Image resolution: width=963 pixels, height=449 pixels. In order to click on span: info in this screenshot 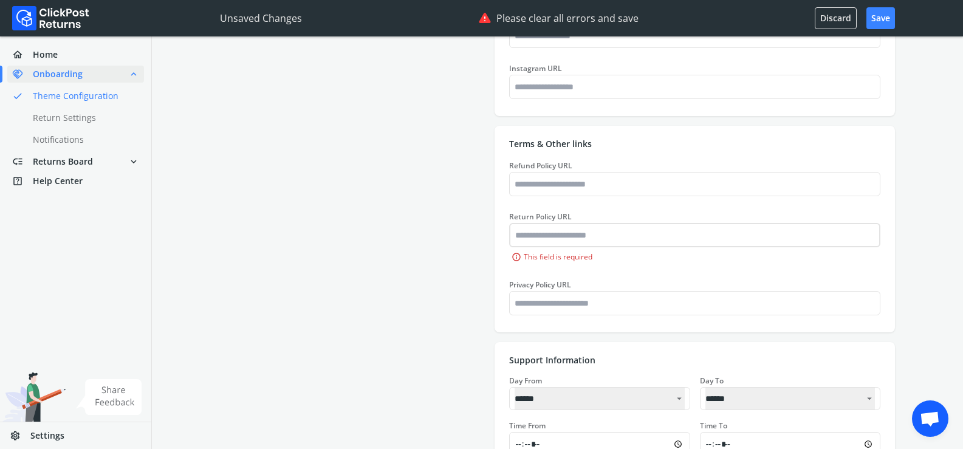, I will do `click(517, 257)`.